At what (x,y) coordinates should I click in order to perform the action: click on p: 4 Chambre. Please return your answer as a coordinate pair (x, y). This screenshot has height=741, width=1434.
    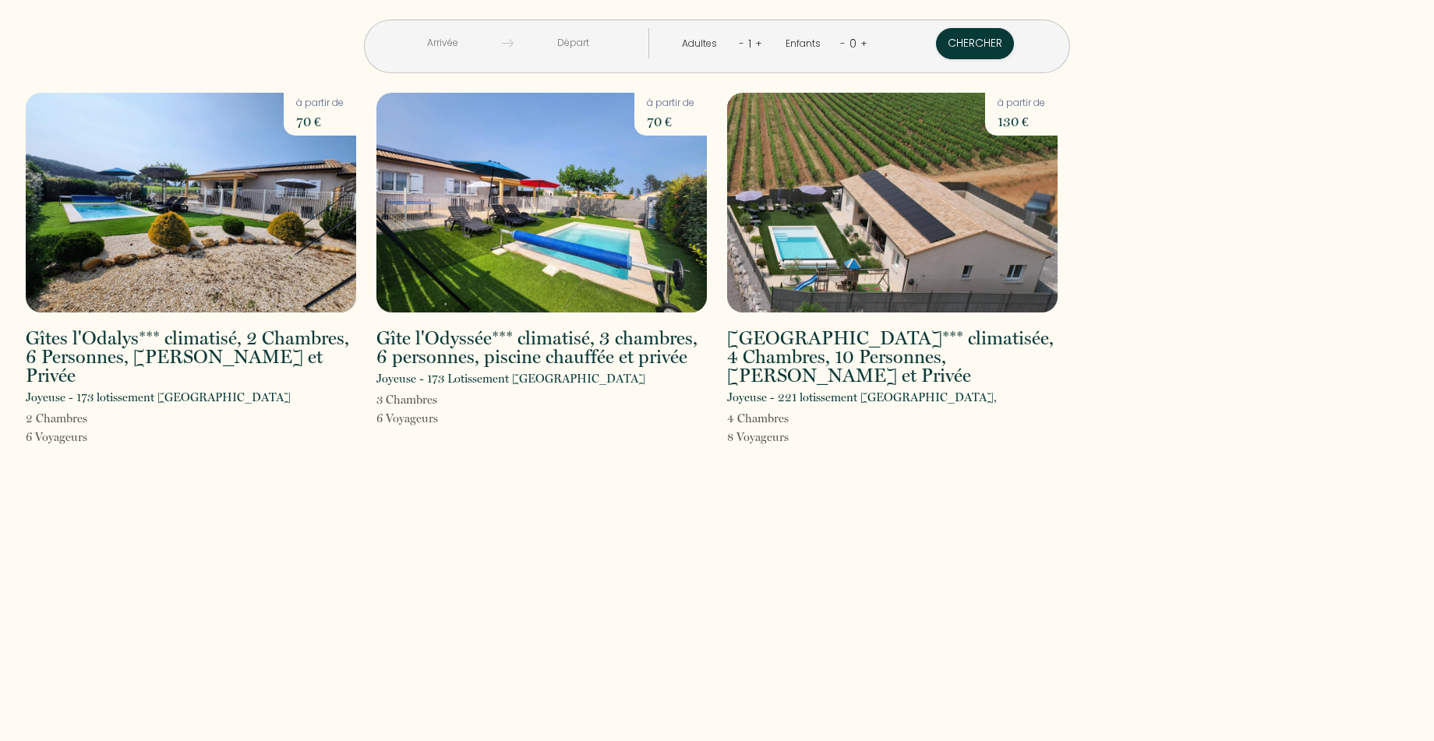
    Looking at the image, I should click on (758, 419).